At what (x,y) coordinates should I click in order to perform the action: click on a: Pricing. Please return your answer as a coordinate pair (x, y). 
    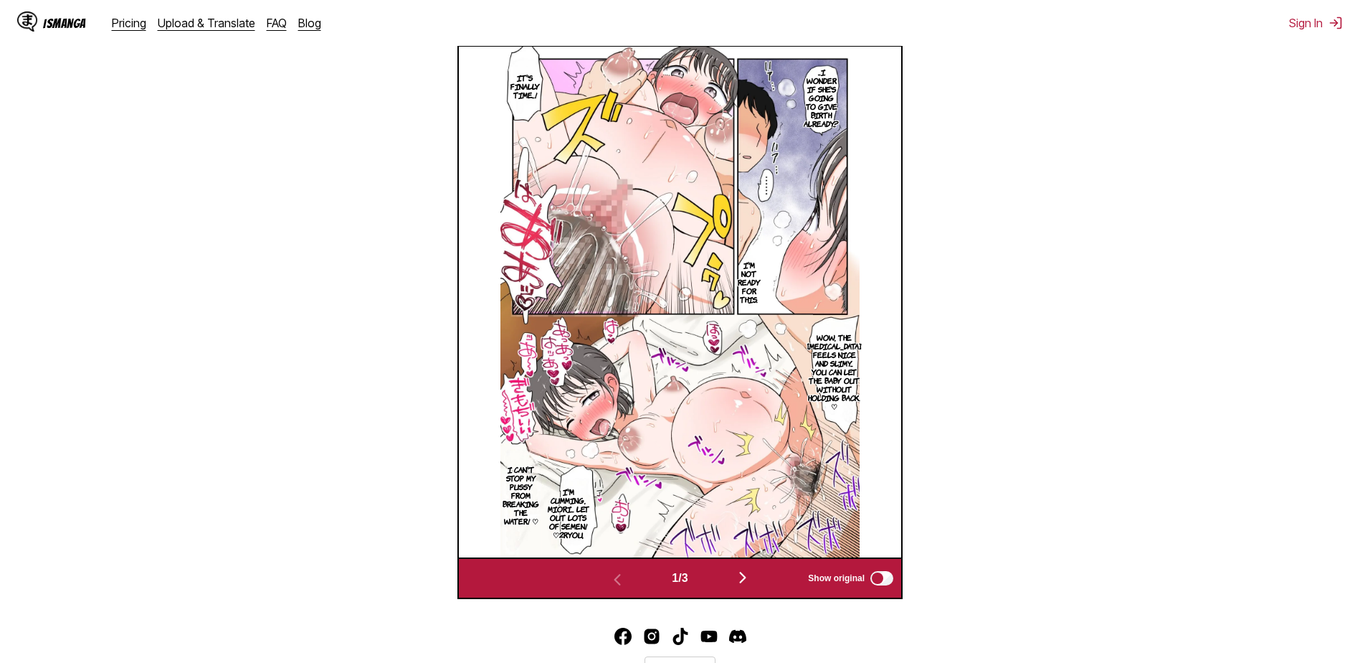
    Looking at the image, I should click on (129, 23).